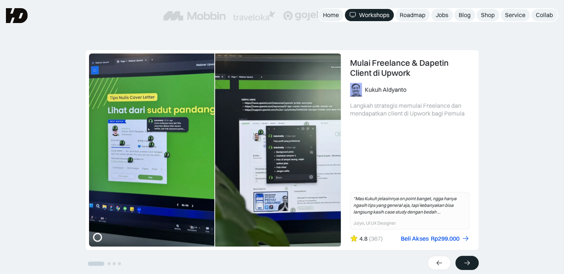  Describe the element at coordinates (465, 15) in the screenshot. I see `a: Blog` at that location.